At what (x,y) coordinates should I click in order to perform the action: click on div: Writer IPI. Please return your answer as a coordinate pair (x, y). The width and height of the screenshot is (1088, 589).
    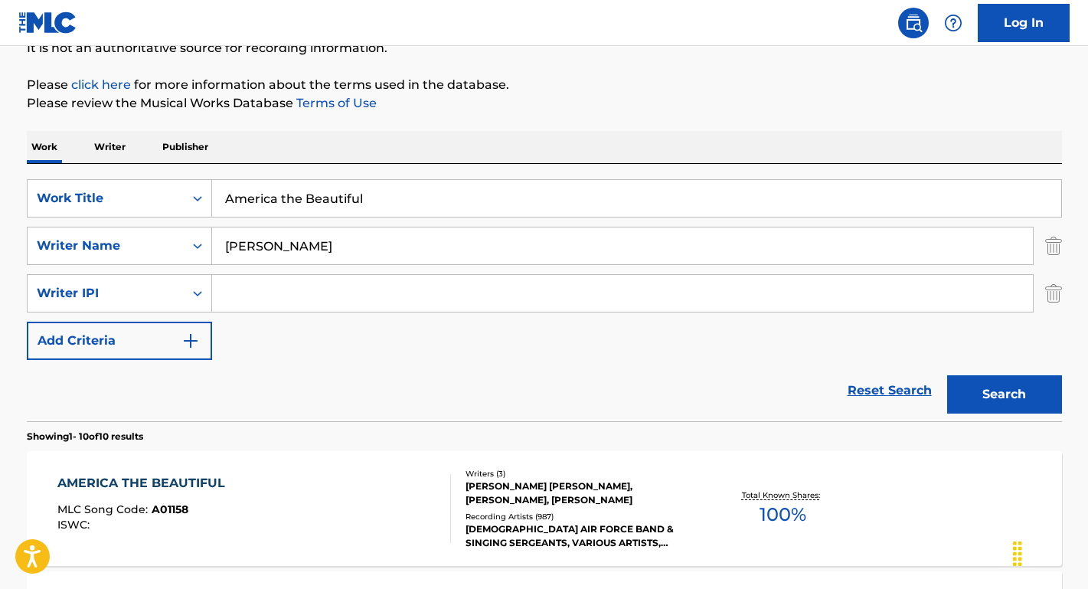
    Looking at the image, I should click on (106, 293).